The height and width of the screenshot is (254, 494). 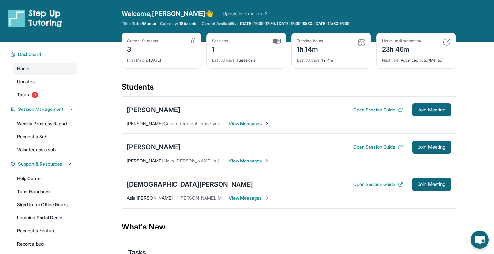 I want to click on span: Support & Resources, so click(x=40, y=164).